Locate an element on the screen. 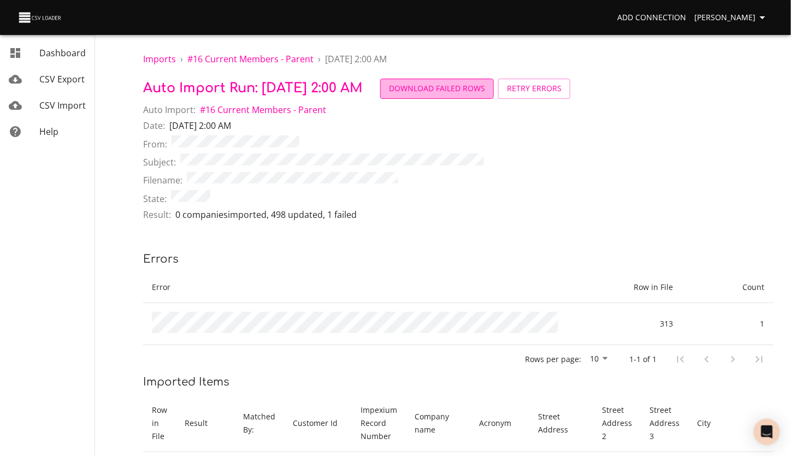  span: CSV Export is located at coordinates (62, 79).